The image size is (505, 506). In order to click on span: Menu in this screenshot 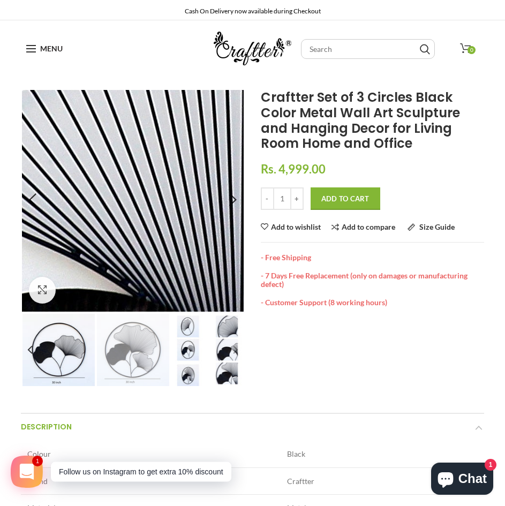, I will do `click(51, 49)`.